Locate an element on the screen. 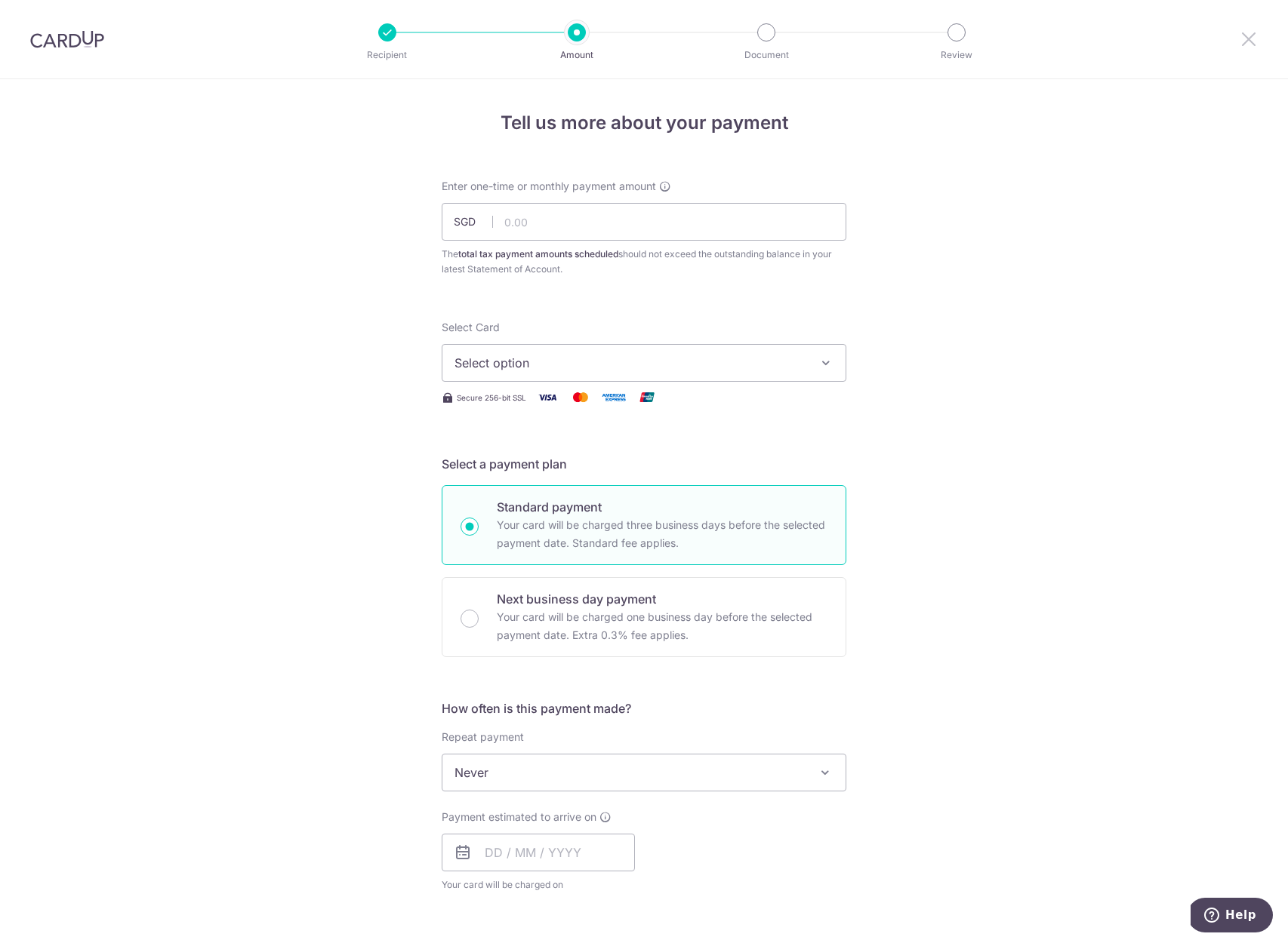  p: Recipient is located at coordinates (387, 55).